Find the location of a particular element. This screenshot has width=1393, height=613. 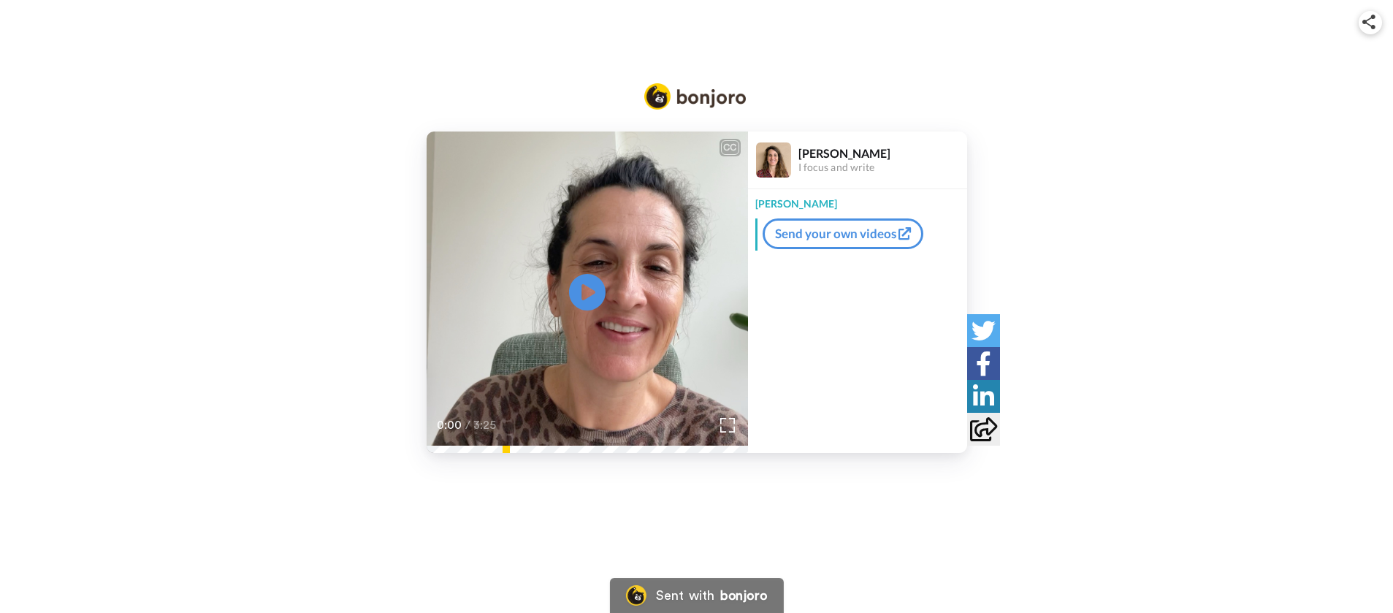

img: Profile Image is located at coordinates (774, 160).